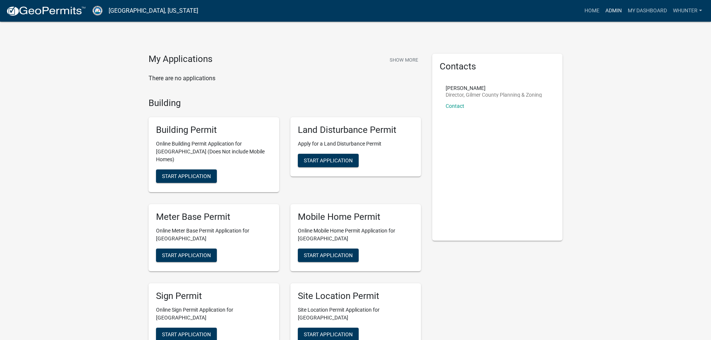 The width and height of the screenshot is (711, 340). I want to click on h5: Contacts, so click(498, 66).